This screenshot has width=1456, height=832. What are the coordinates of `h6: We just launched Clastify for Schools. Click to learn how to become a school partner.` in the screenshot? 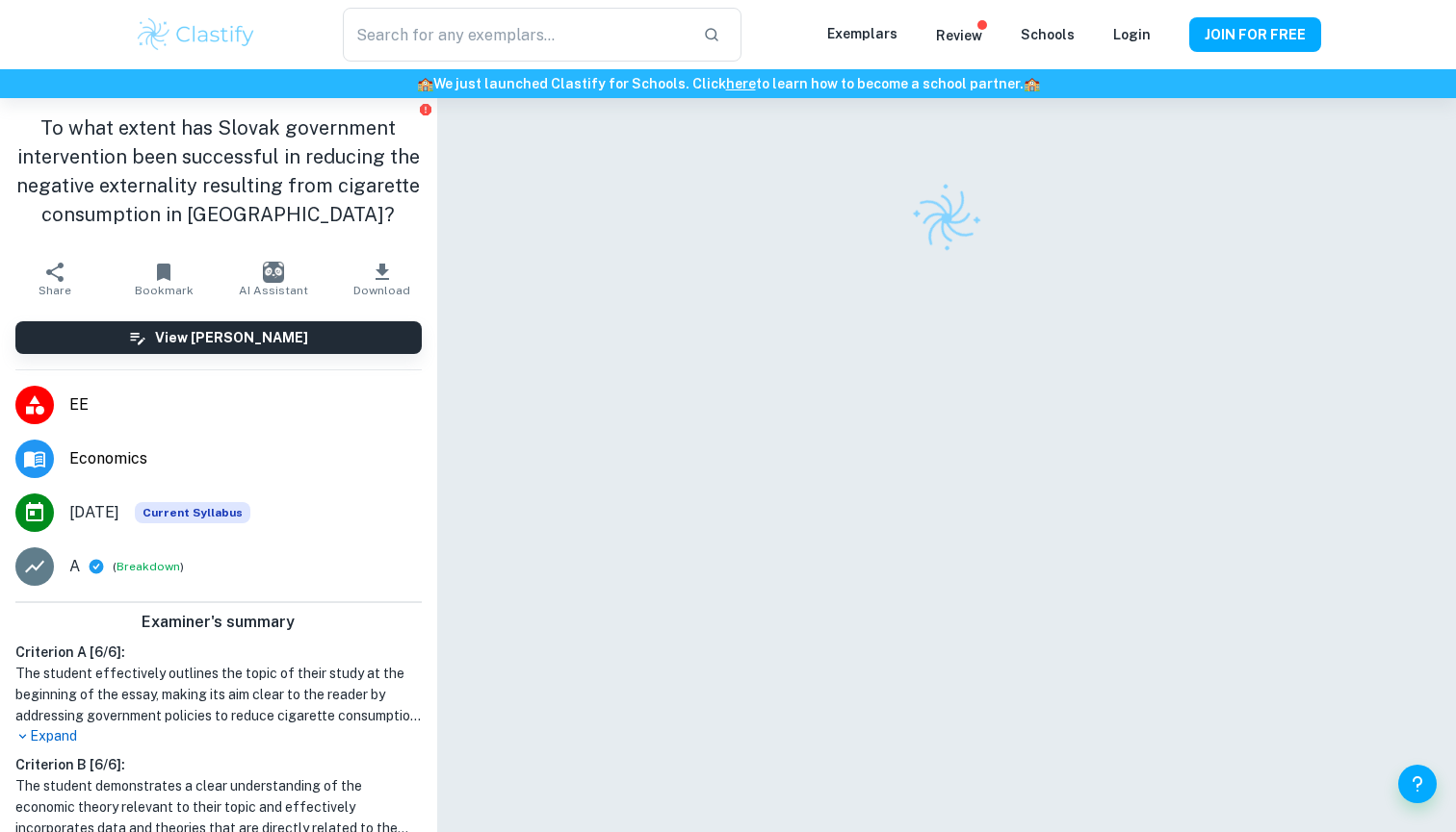 It's located at (728, 84).